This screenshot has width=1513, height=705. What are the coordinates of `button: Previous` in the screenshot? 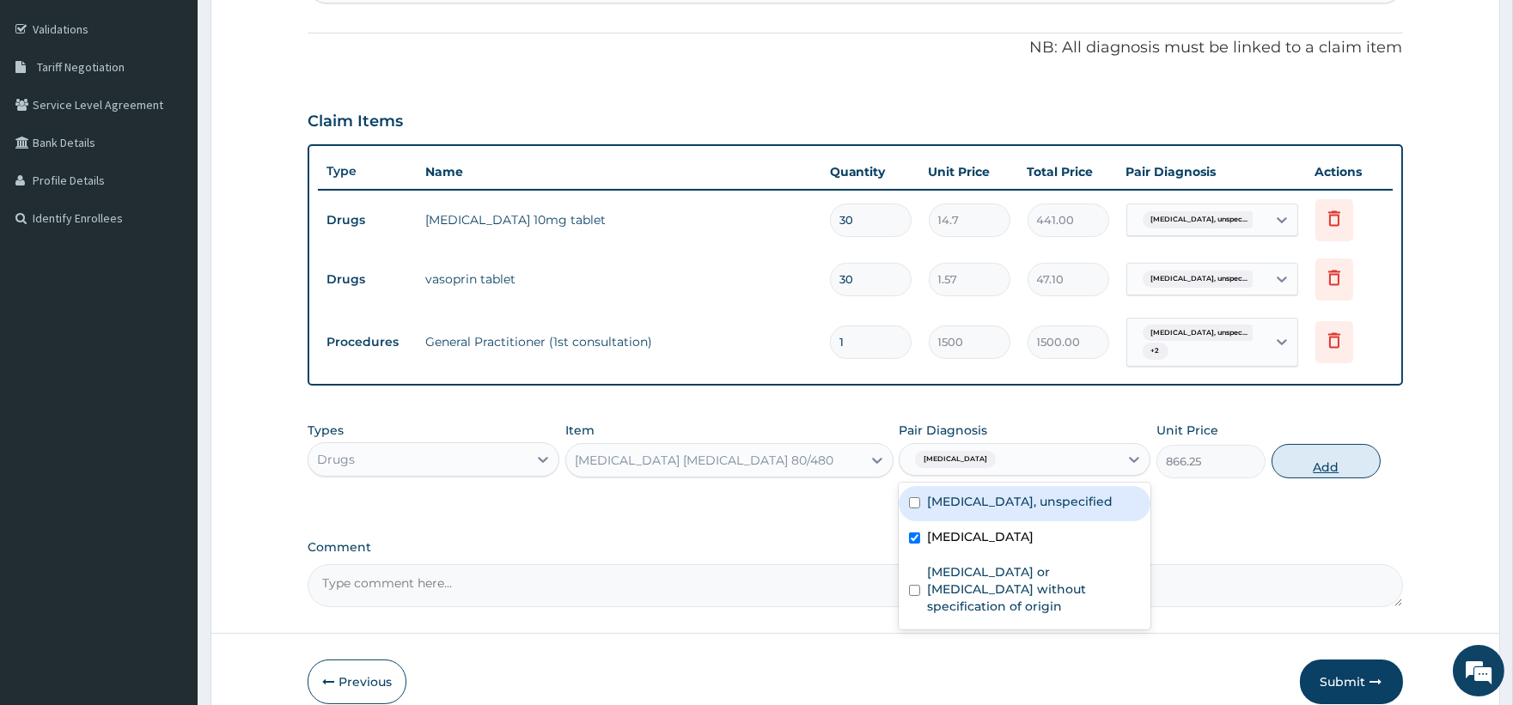 It's located at (356, 682).